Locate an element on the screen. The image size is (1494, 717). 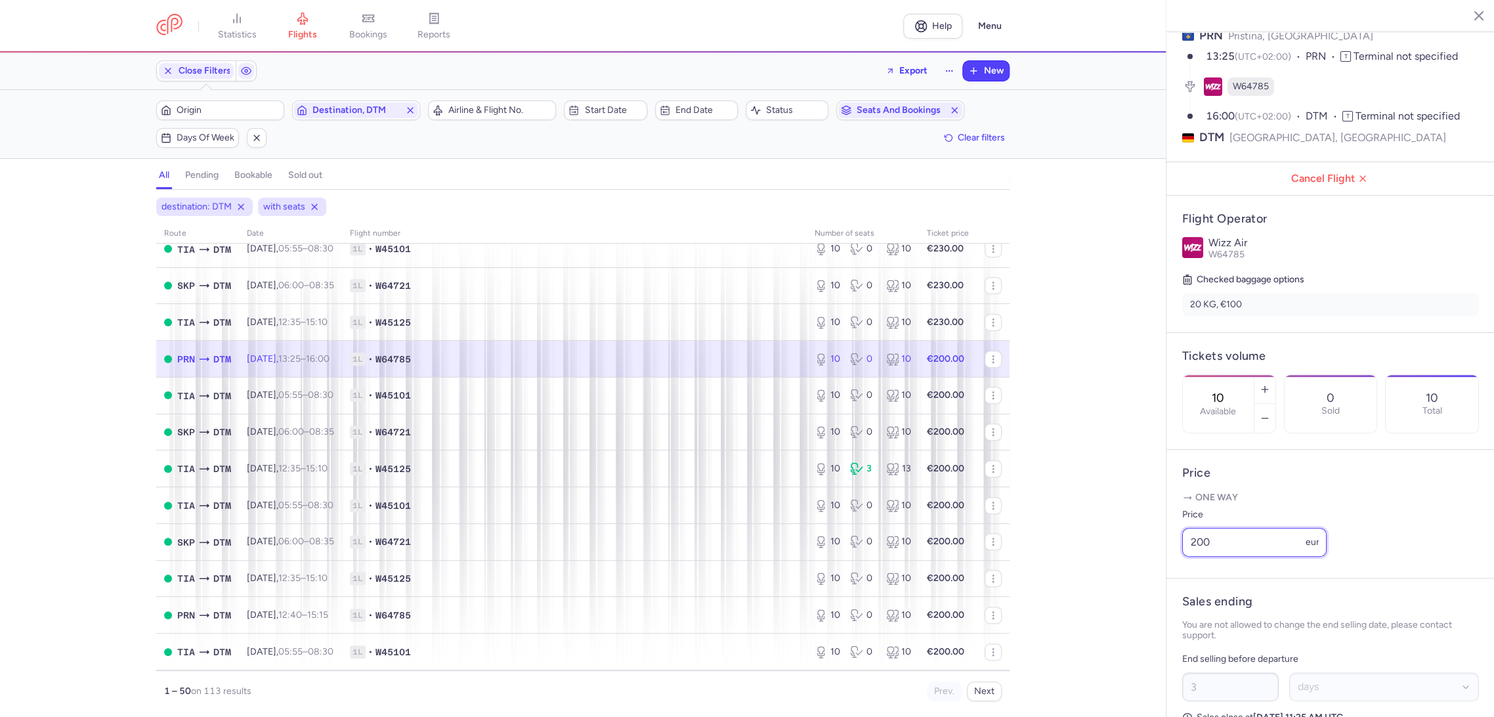
span: Close Filters is located at coordinates (205, 71).